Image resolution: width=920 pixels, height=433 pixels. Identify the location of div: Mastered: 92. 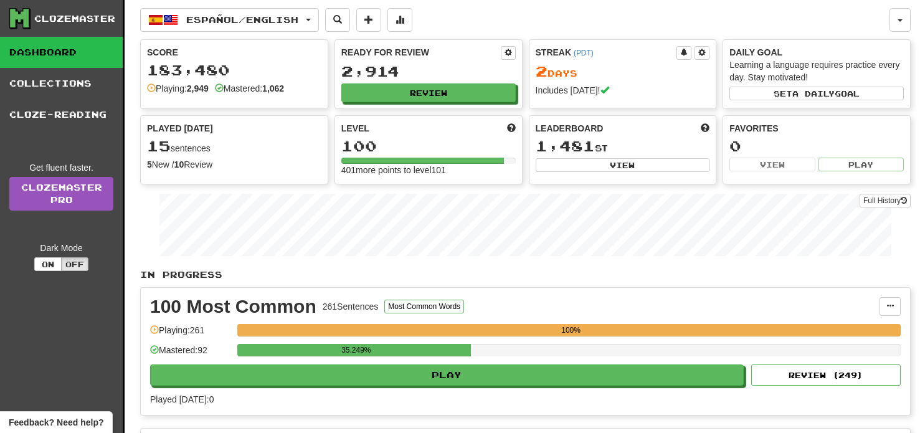
(191, 354).